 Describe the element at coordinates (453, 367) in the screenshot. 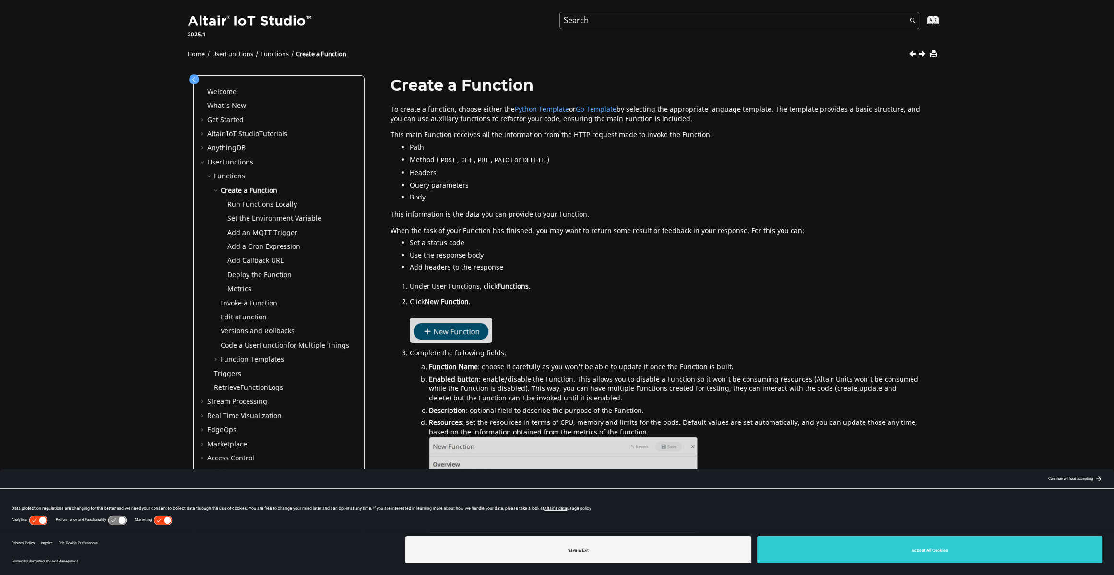

I see `strong: Function Name` at that location.